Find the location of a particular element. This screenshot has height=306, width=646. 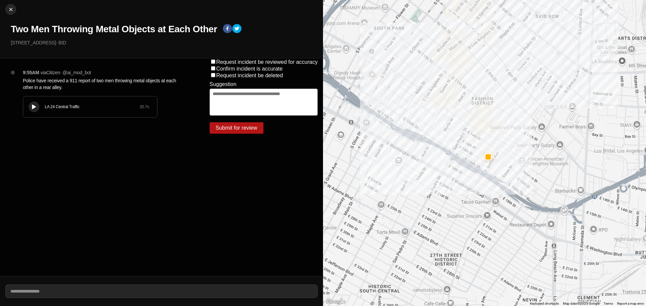

a: Terms (opens in new tab) is located at coordinates (608, 304).